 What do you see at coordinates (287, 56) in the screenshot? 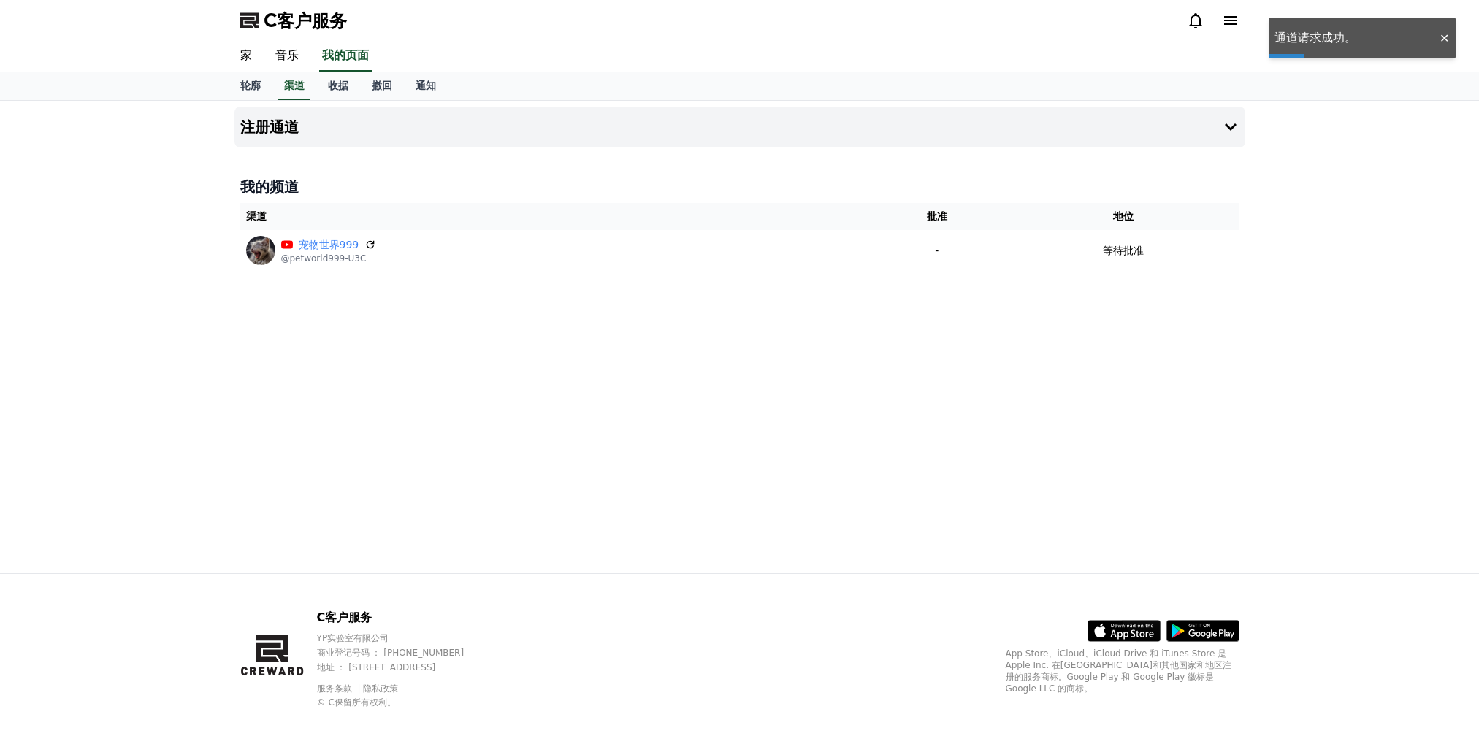
I see `a: 音乐` at bounding box center [287, 56].